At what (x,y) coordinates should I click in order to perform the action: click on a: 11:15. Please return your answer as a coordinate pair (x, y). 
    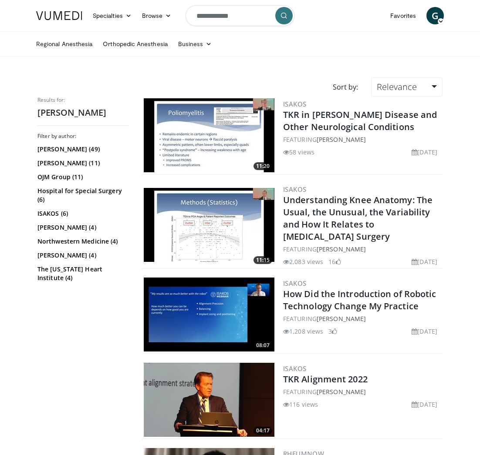
    Looking at the image, I should click on (209, 225).